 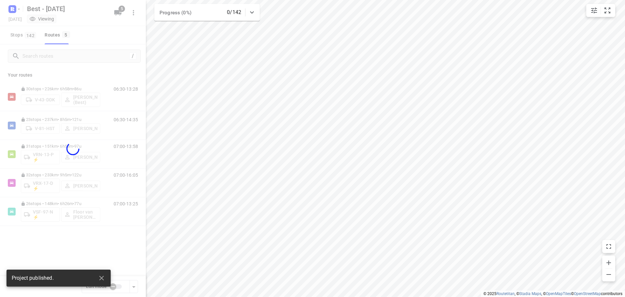 What do you see at coordinates (175, 13) in the screenshot?
I see `span: Progress (0%)` at bounding box center [175, 13].